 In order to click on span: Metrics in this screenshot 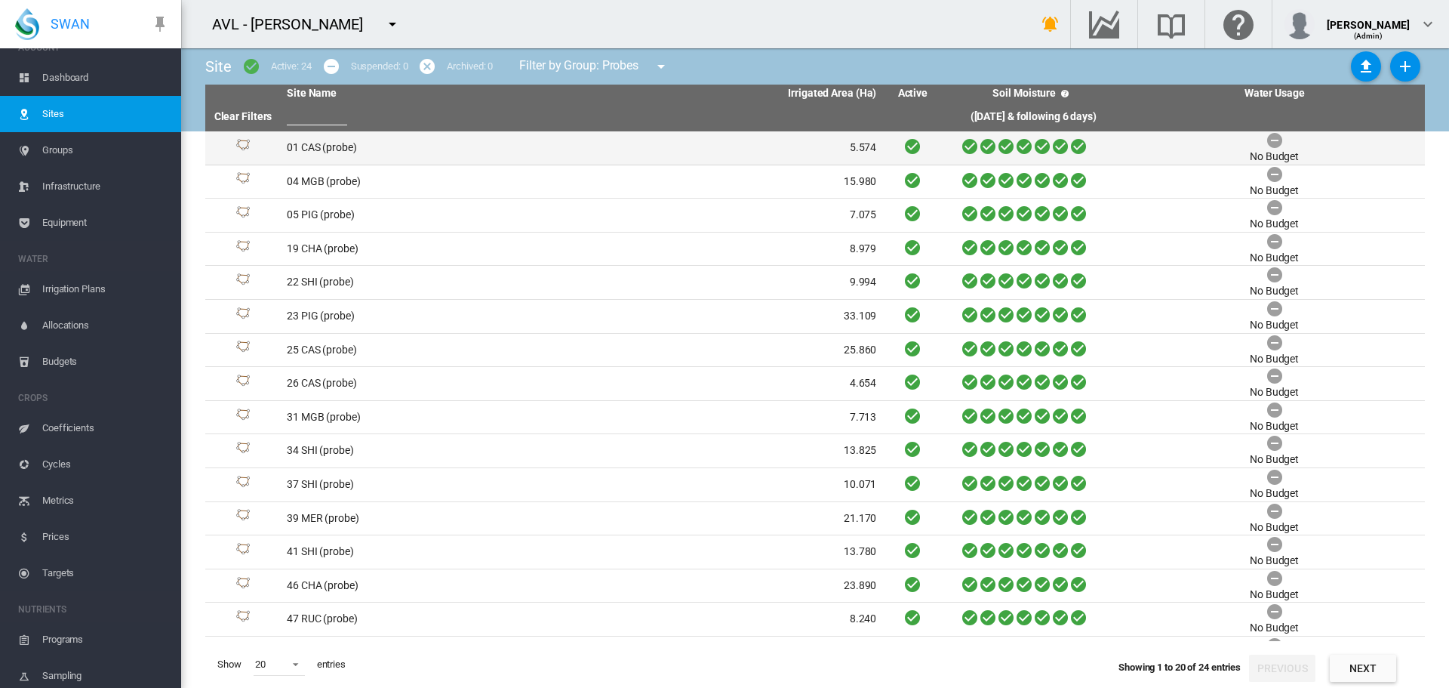, I will do `click(106, 500)`.